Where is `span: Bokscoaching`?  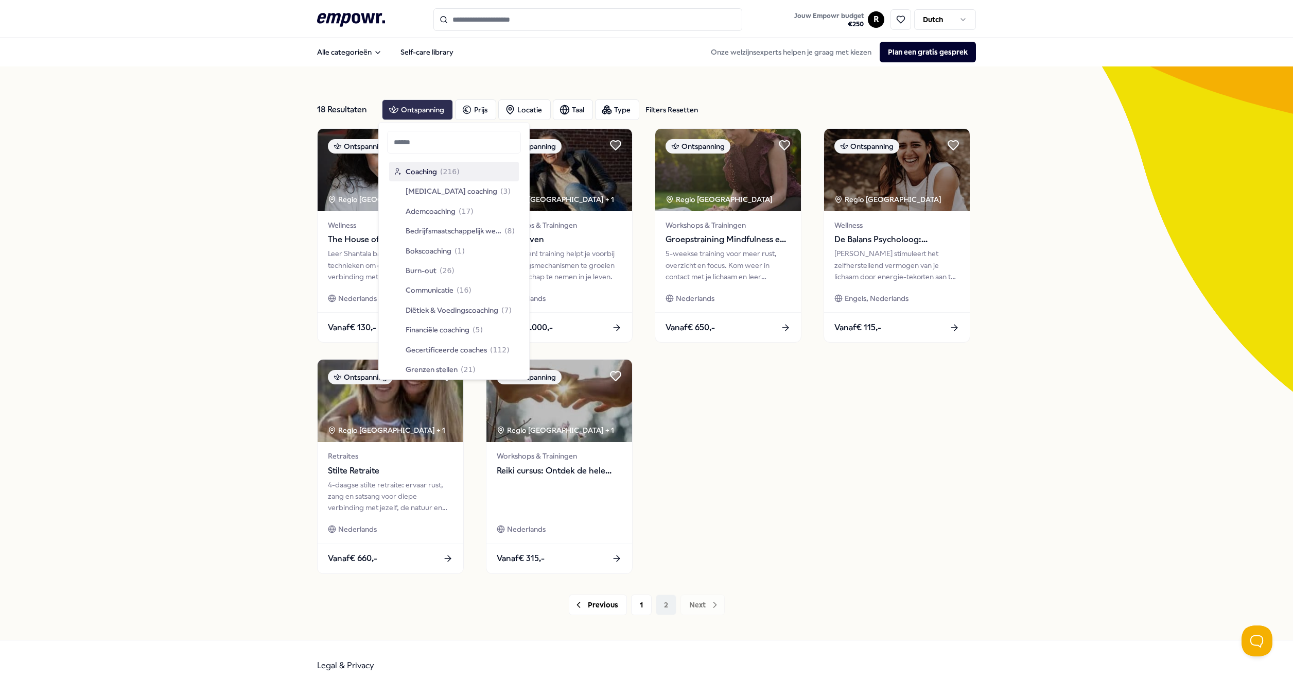
span: Bokscoaching is located at coordinates (428, 251).